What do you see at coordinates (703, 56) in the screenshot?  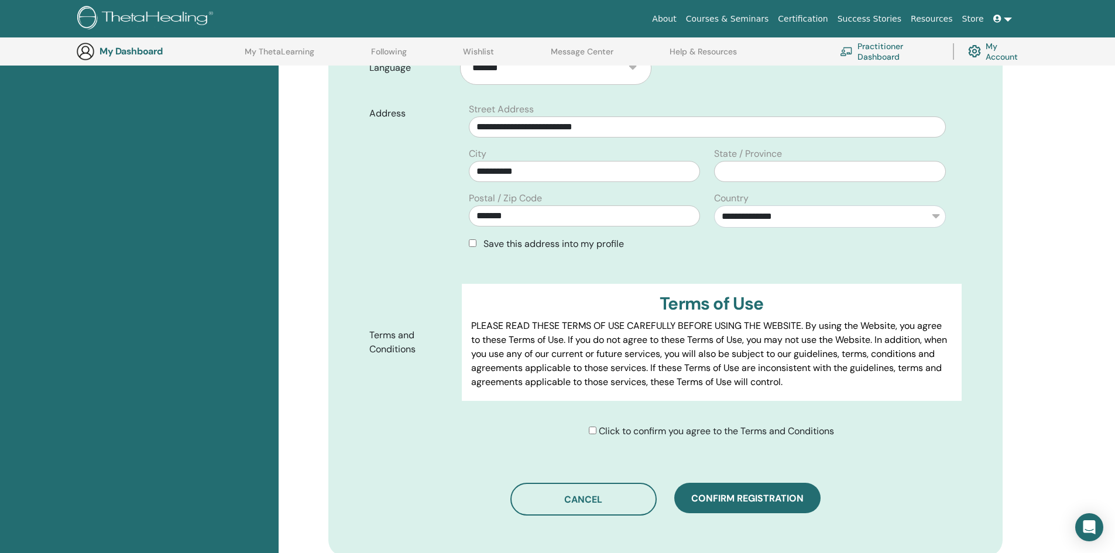 I see `a: Help & Resources` at bounding box center [703, 56].